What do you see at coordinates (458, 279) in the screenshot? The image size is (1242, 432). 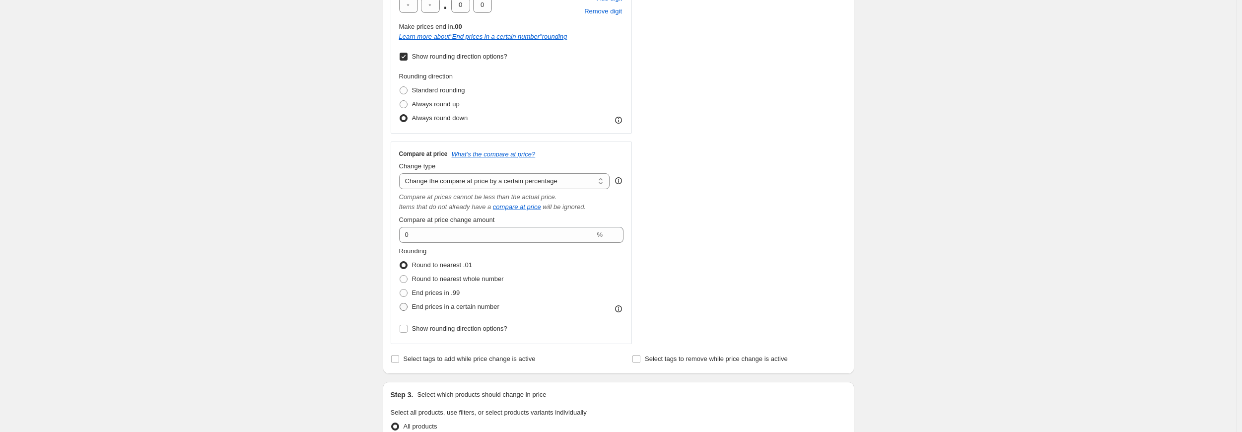 I see `span: Round to nearest whole number` at bounding box center [458, 279].